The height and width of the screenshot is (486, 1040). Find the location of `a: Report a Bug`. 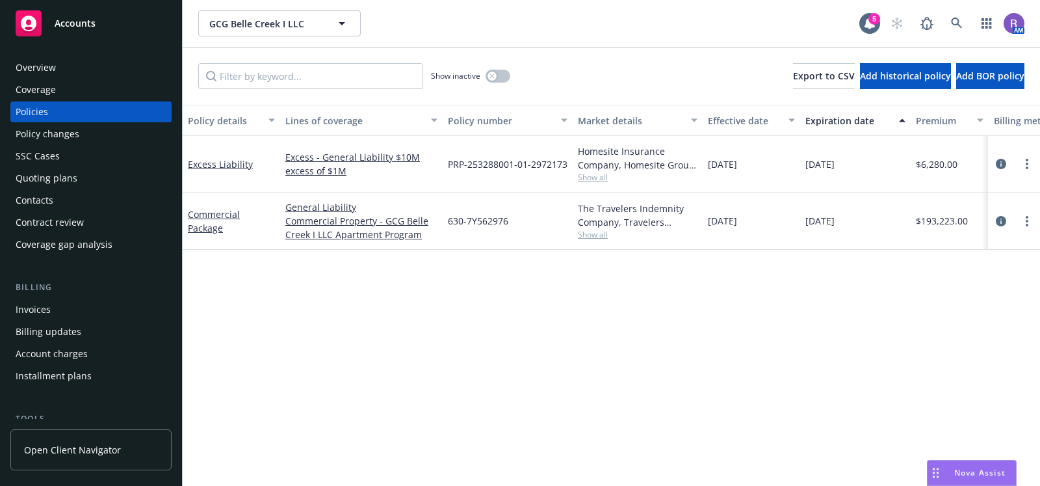

a: Report a Bug is located at coordinates (927, 23).